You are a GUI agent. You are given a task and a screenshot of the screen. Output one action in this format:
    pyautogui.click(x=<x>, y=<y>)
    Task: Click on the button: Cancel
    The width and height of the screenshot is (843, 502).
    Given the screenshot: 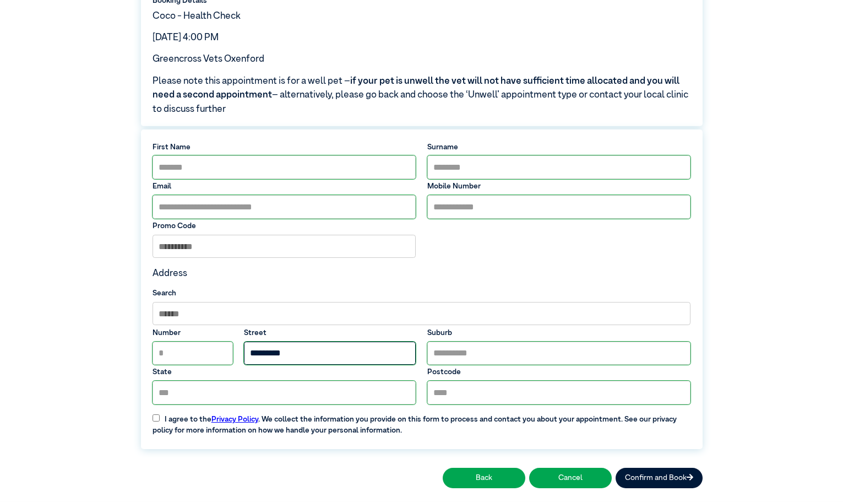 What is the action you would take?
    pyautogui.click(x=571, y=478)
    